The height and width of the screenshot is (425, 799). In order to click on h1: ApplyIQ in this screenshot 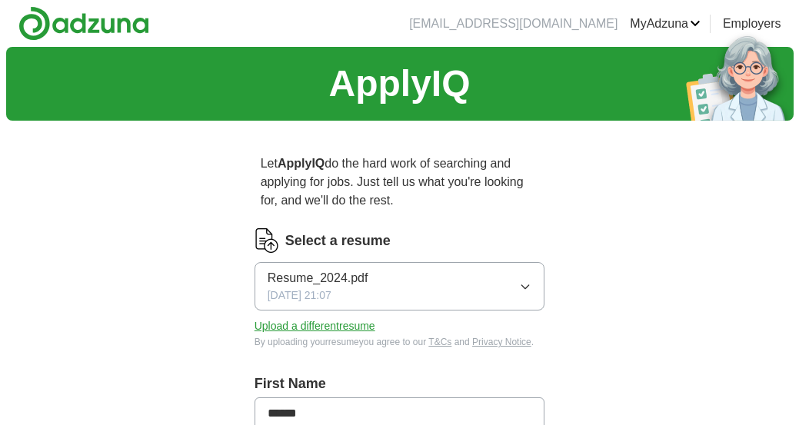, I will do `click(399, 84)`.